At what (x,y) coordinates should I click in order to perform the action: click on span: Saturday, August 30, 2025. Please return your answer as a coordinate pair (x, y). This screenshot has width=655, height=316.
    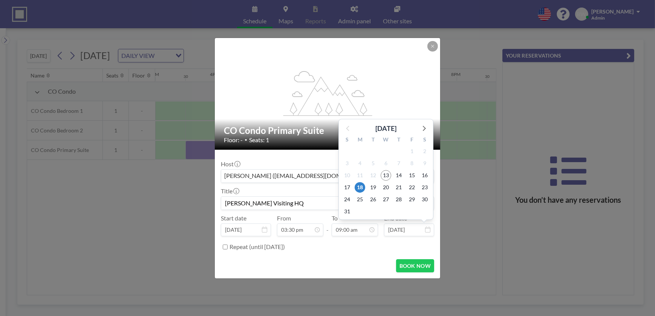
    Looking at the image, I should click on (424, 200).